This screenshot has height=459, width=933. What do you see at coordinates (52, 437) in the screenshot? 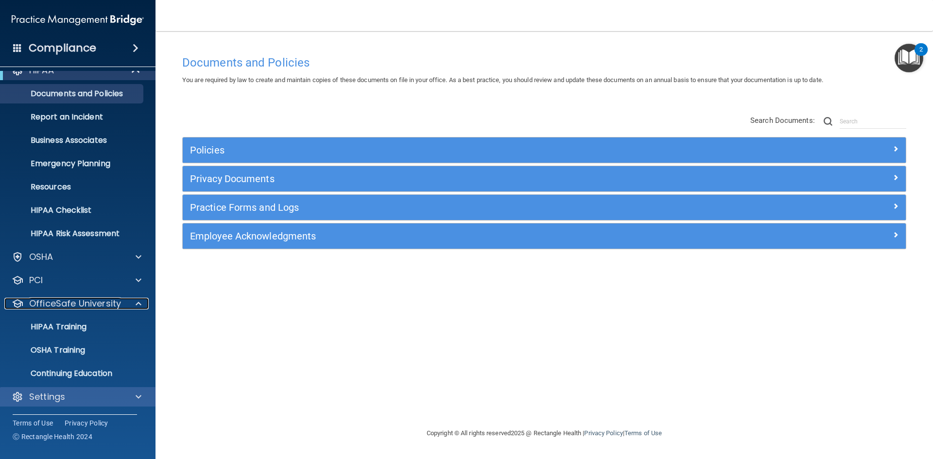
I see `span: Ⓒ Rectangle Health 2024` at bounding box center [52, 437].